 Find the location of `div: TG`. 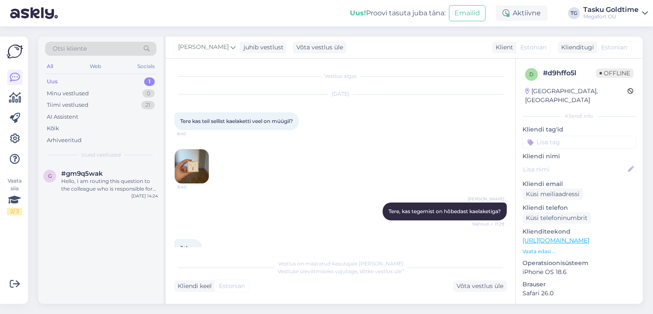

div: TG is located at coordinates (574, 13).